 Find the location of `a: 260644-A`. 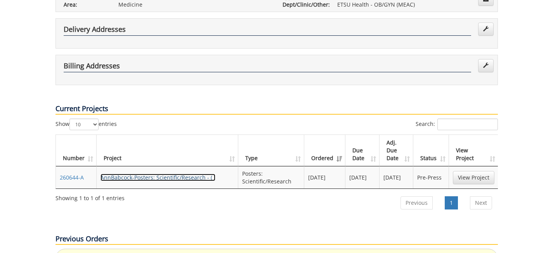

a: 260644-A is located at coordinates (72, 177).